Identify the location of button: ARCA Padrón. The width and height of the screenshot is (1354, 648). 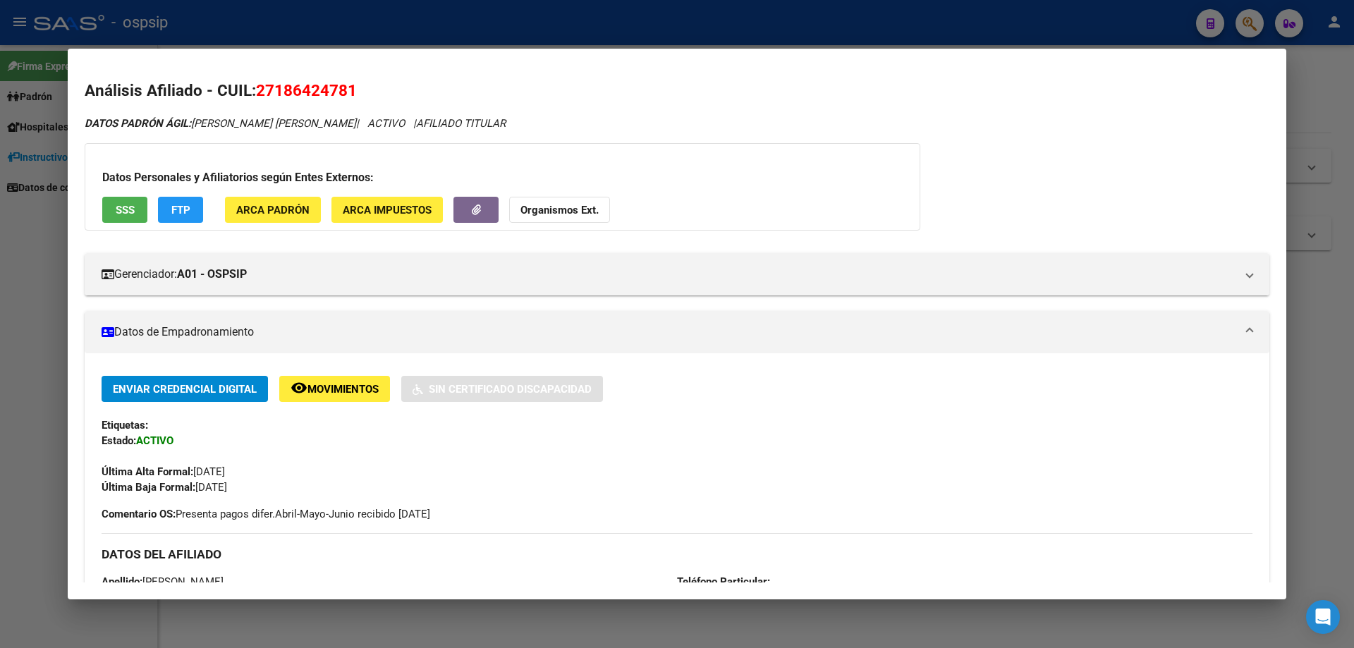
(273, 209).